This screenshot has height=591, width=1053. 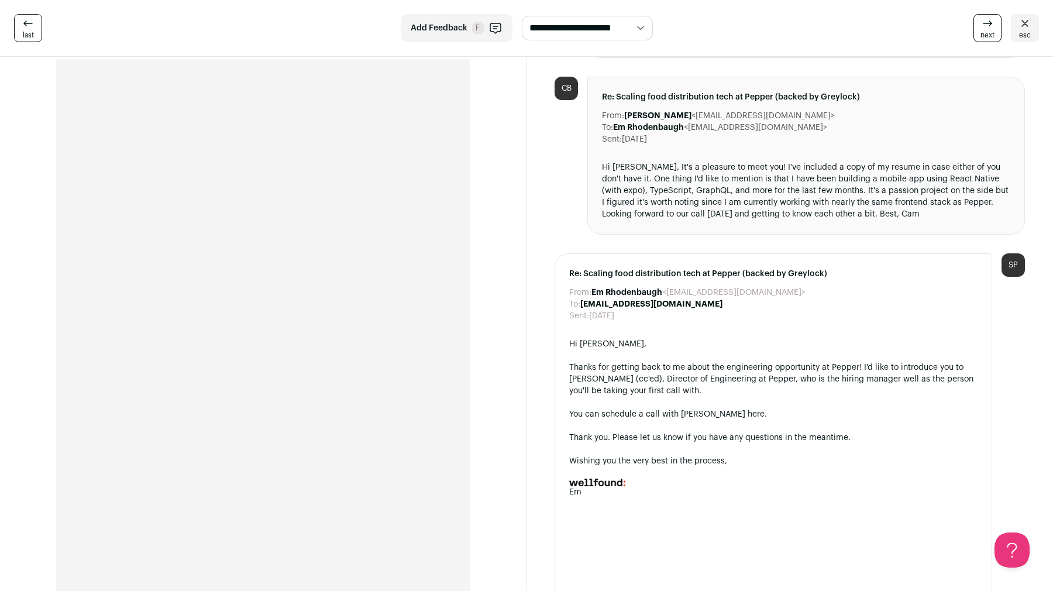 What do you see at coordinates (773, 438) in the screenshot?
I see `div: Thank you. Please let us know if you have any questions in the meantime.` at bounding box center [773, 438].